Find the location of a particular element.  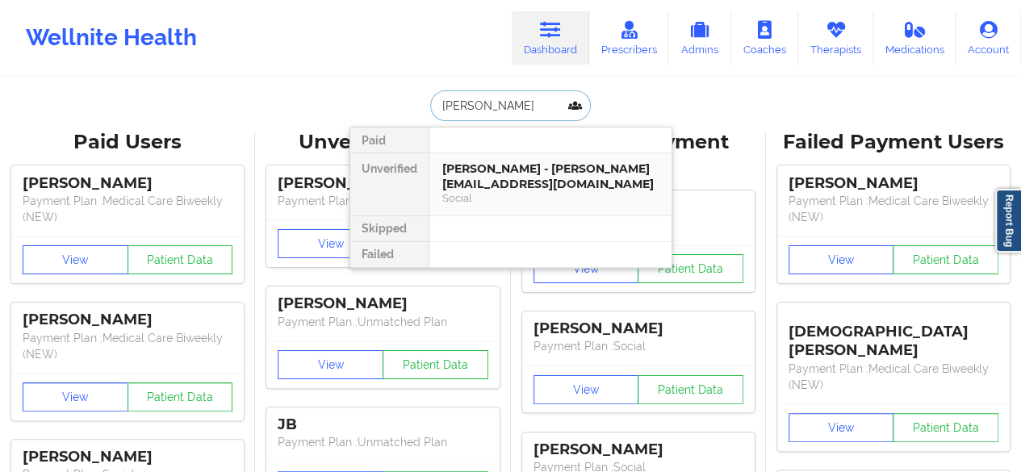

a: Report Bug is located at coordinates (1008, 220).